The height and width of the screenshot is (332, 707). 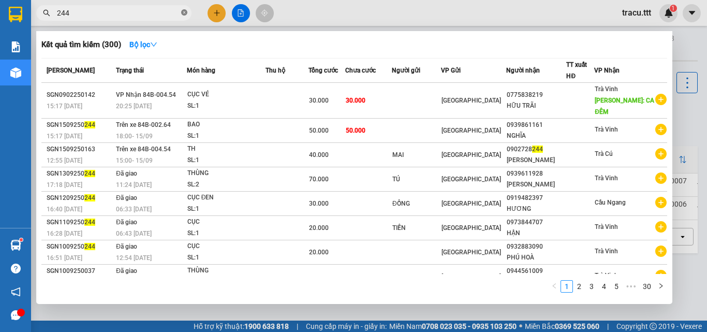 What do you see at coordinates (647, 286) in the screenshot?
I see `a: 30` at bounding box center [647, 286].